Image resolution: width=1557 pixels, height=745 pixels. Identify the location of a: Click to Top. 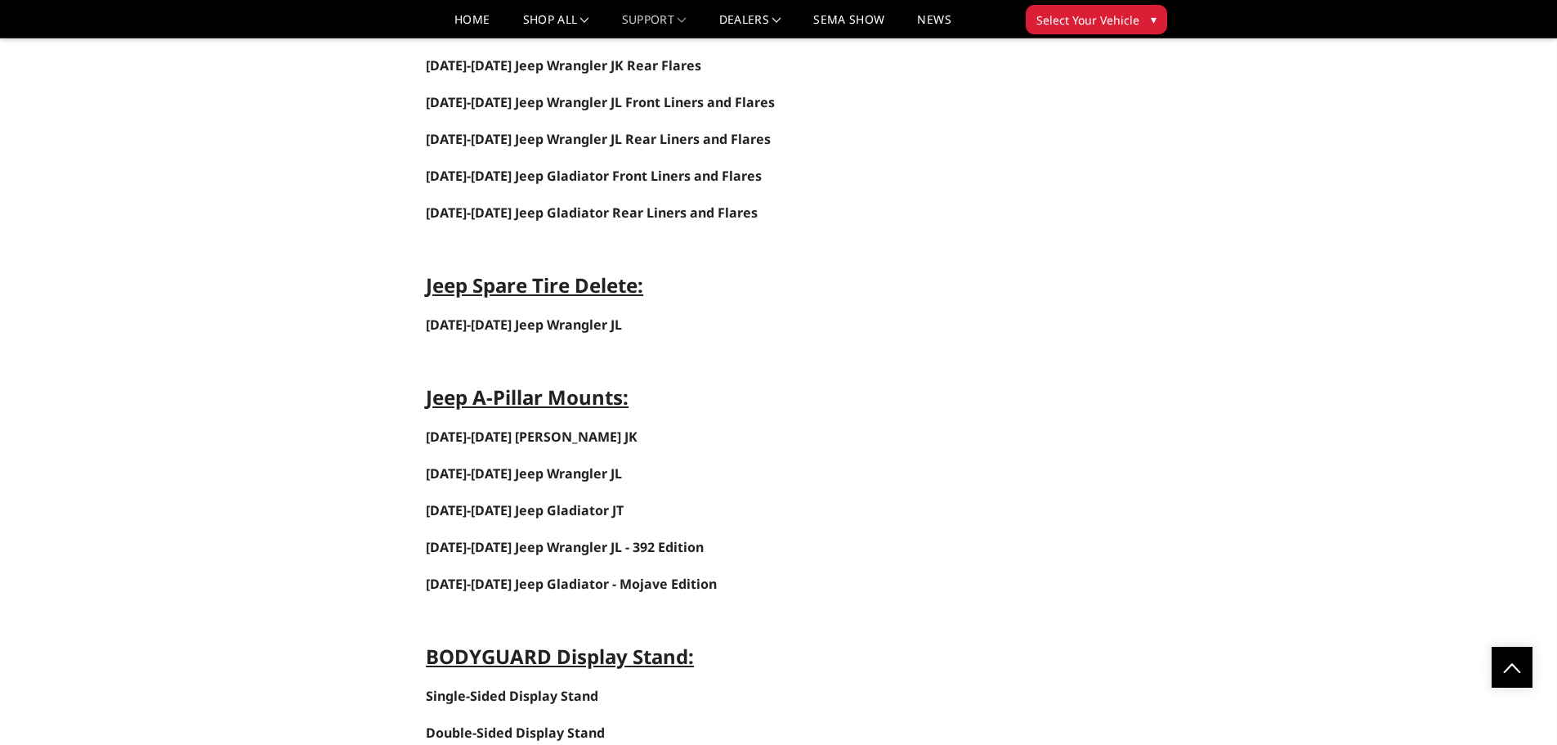
(1512, 667).